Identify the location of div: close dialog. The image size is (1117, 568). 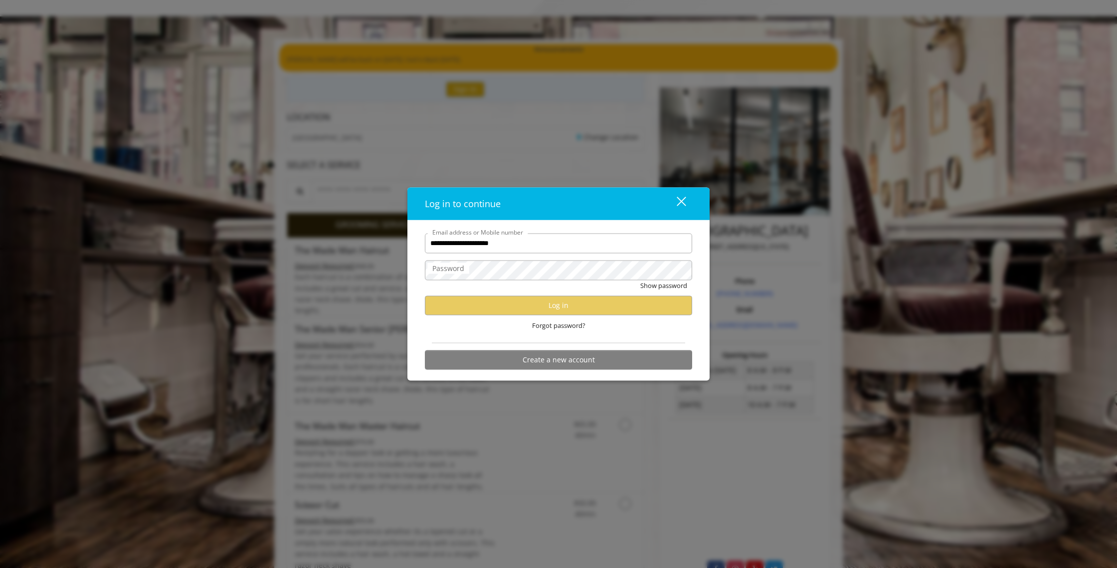
(675, 204).